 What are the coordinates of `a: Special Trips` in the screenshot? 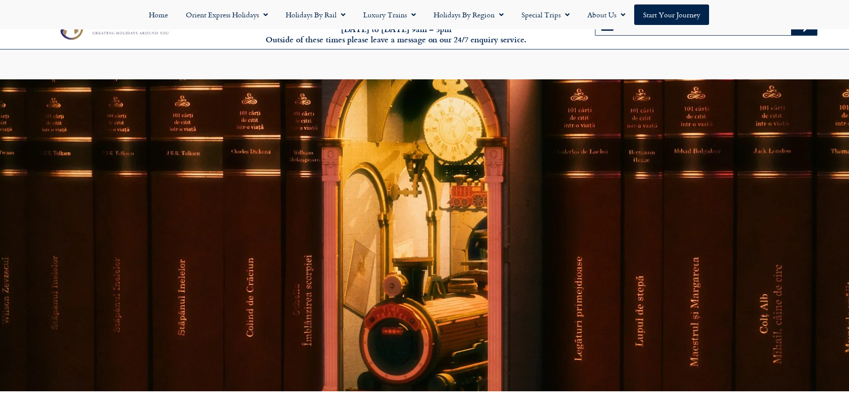 It's located at (546, 15).